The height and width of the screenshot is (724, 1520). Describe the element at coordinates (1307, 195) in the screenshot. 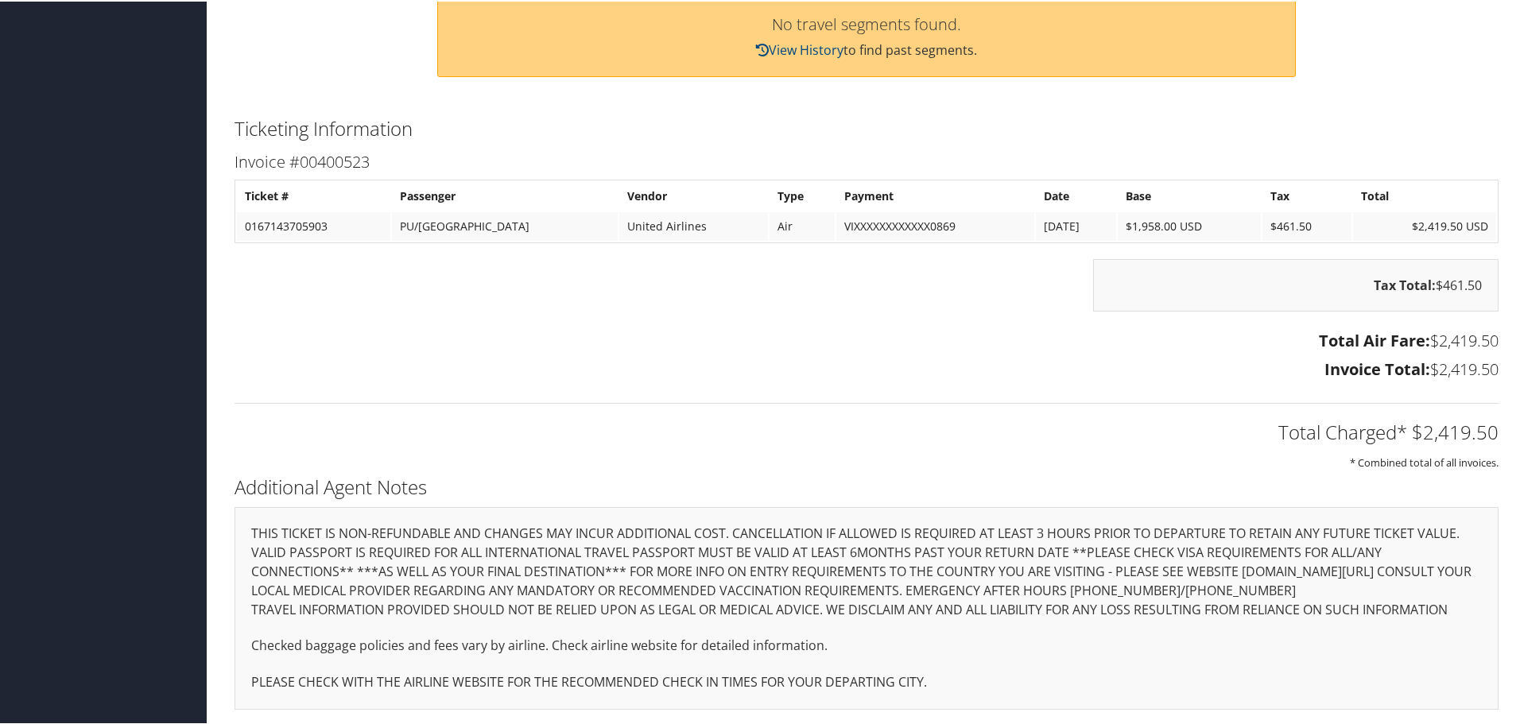

I see `th: Tax` at that location.